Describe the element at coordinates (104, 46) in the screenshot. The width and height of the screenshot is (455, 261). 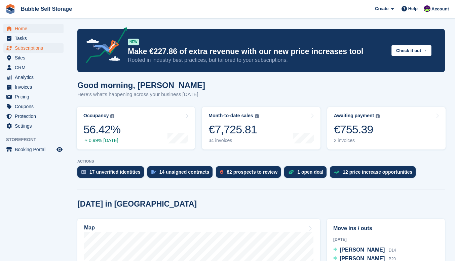
I see `img: price-adjustments-announcement-icon-8257ccfd72463d97f412b2fc003d46551f7dbcb40ab6d574587a9cd5c0d94...` at that location.